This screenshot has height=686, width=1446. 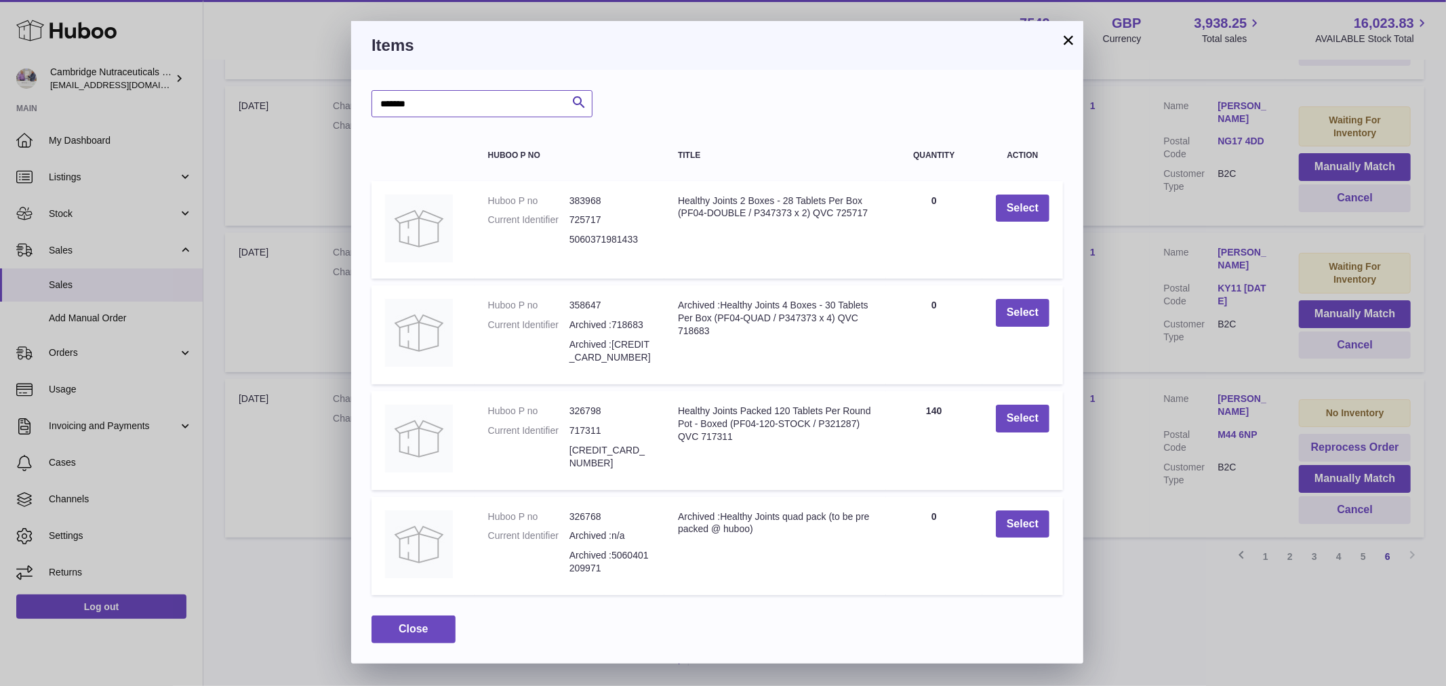 What do you see at coordinates (610, 305) in the screenshot?
I see `dd: 358647` at bounding box center [610, 305].